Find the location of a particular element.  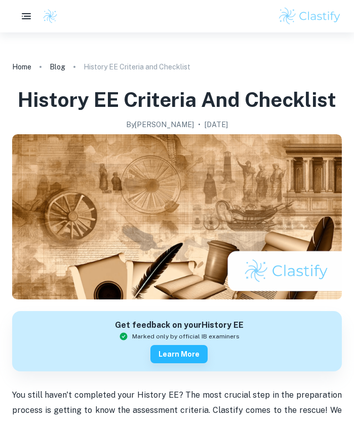

img: History EE Criteria and Checklist cover image is located at coordinates (177, 217).